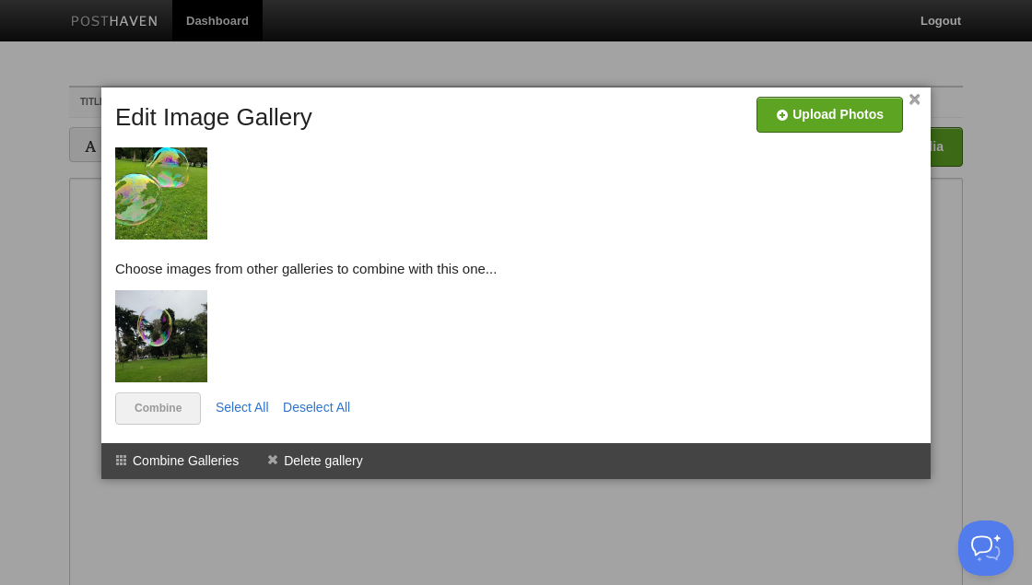  Describe the element at coordinates (214, 117) in the screenshot. I see `h5: Edit Image Gallery` at that location.